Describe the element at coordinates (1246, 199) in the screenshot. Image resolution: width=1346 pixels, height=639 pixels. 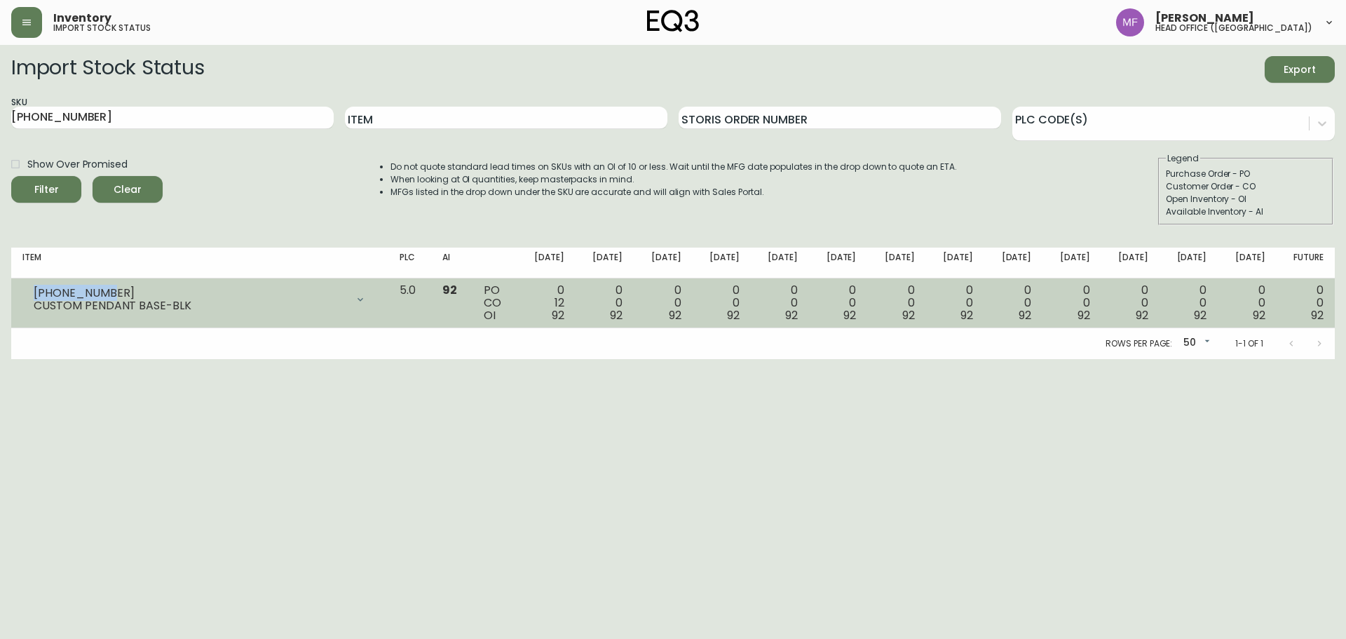
I see `div: Open Inventory - OI` at that location.